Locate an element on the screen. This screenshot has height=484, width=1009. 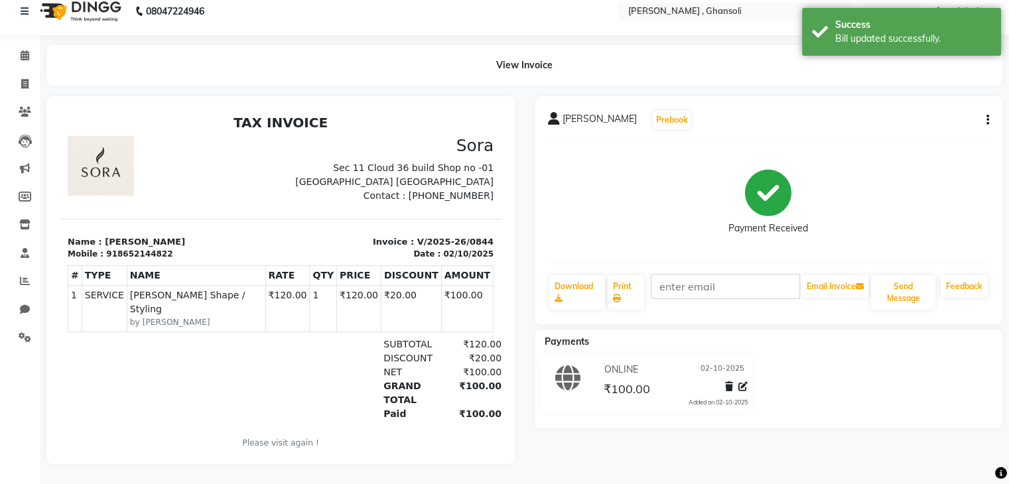
div: DISCOUNT is located at coordinates (347, 249).